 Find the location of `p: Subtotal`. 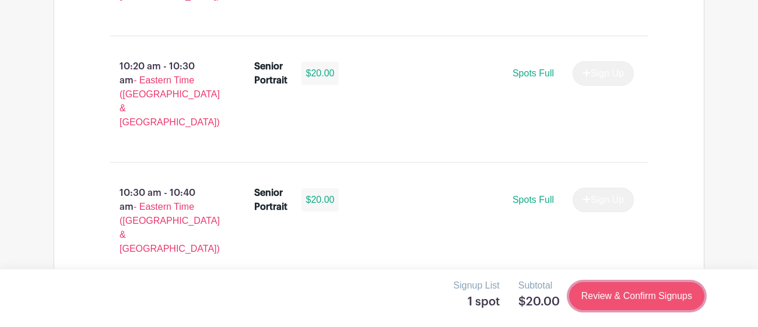

p: Subtotal is located at coordinates (539, 286).